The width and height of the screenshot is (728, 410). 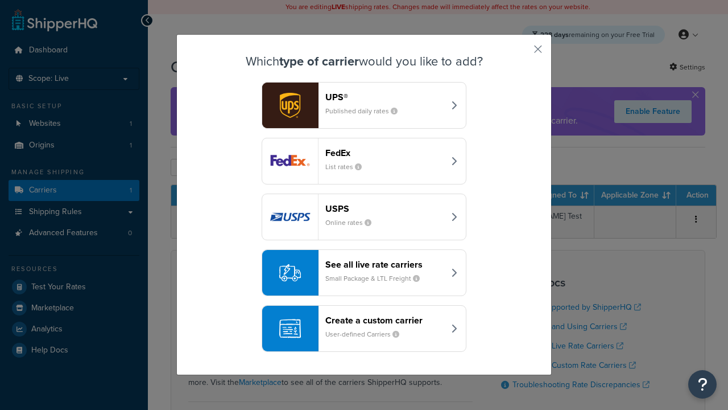 What do you see at coordinates (384, 264) in the screenshot?
I see `header: See all live rate carriers` at bounding box center [384, 264].